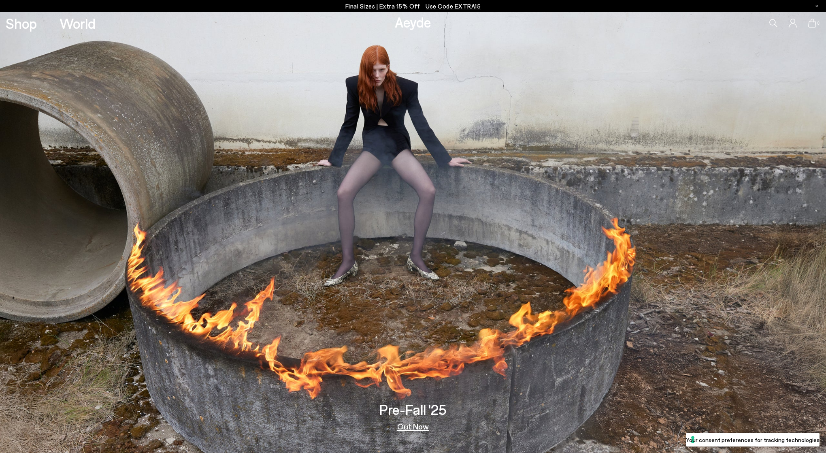  I want to click on a: World, so click(77, 23).